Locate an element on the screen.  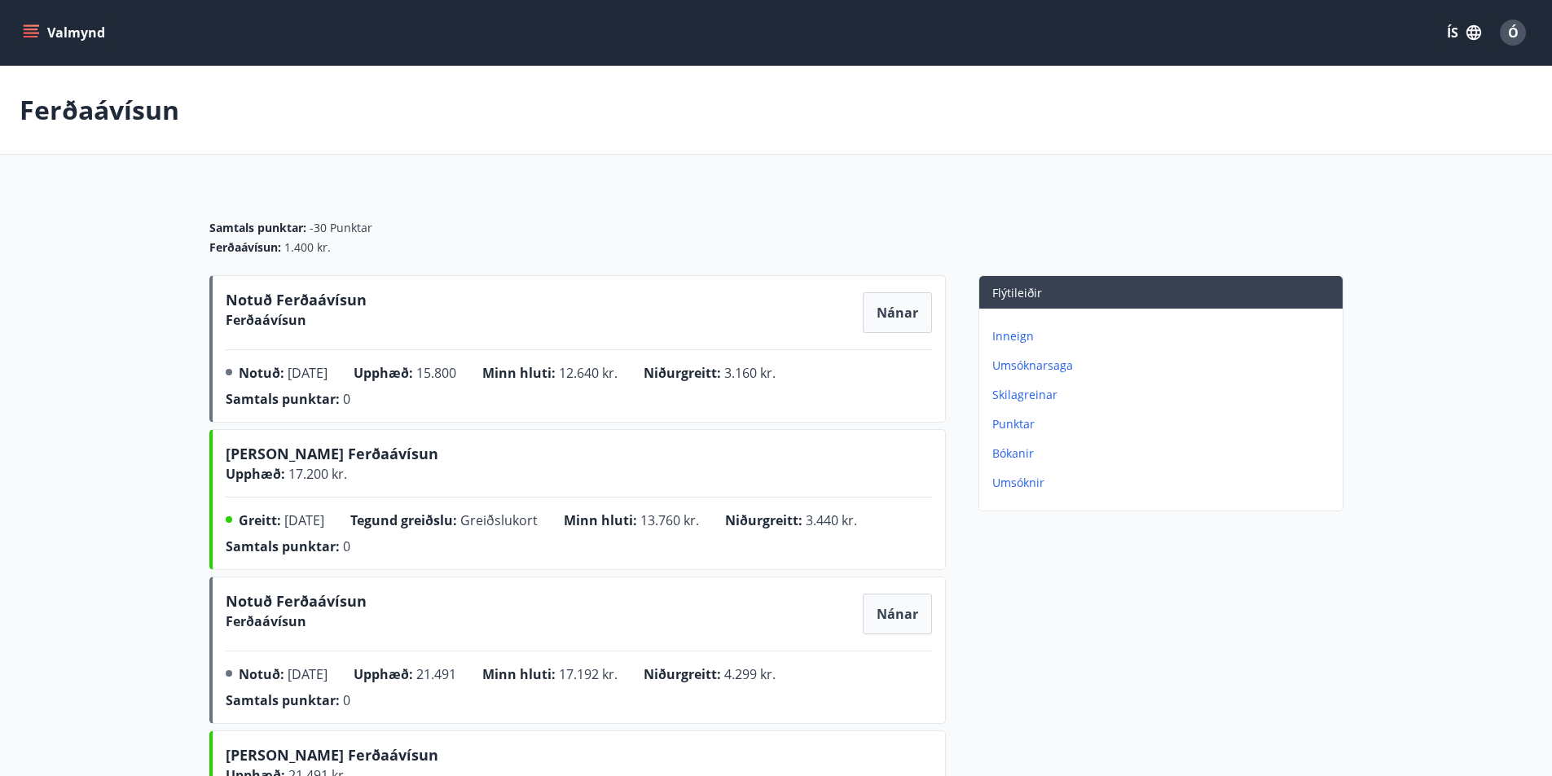
span: 13.760 kr. is located at coordinates (670, 521).